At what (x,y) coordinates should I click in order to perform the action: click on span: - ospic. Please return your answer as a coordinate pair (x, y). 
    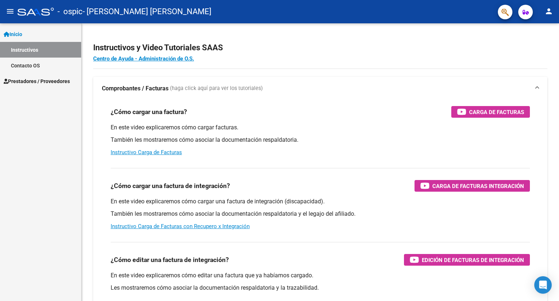
    Looking at the image, I should click on (70, 12).